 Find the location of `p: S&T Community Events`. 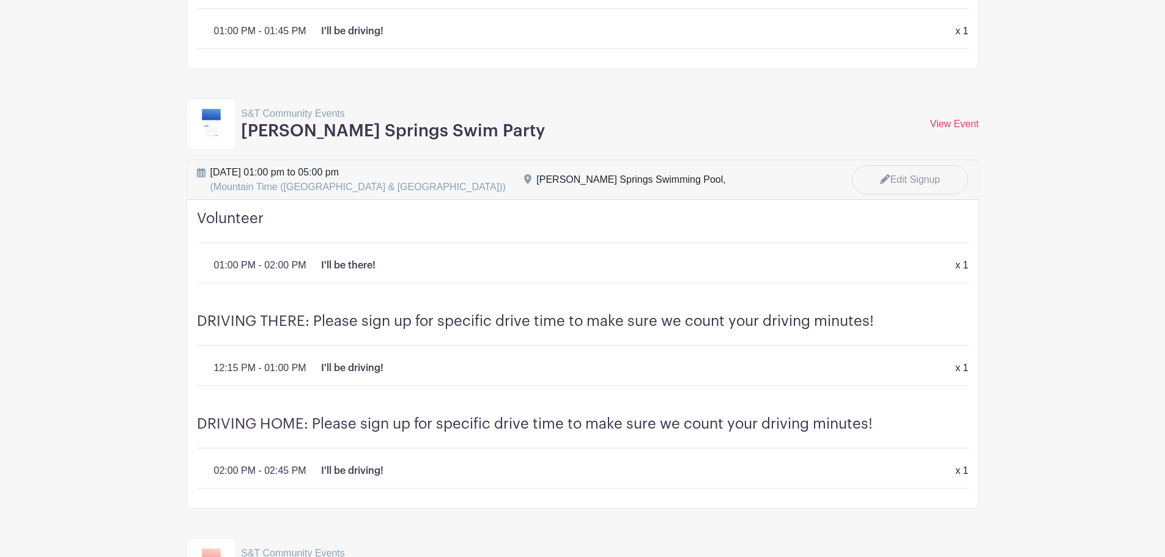

p: S&T Community Events is located at coordinates (393, 114).